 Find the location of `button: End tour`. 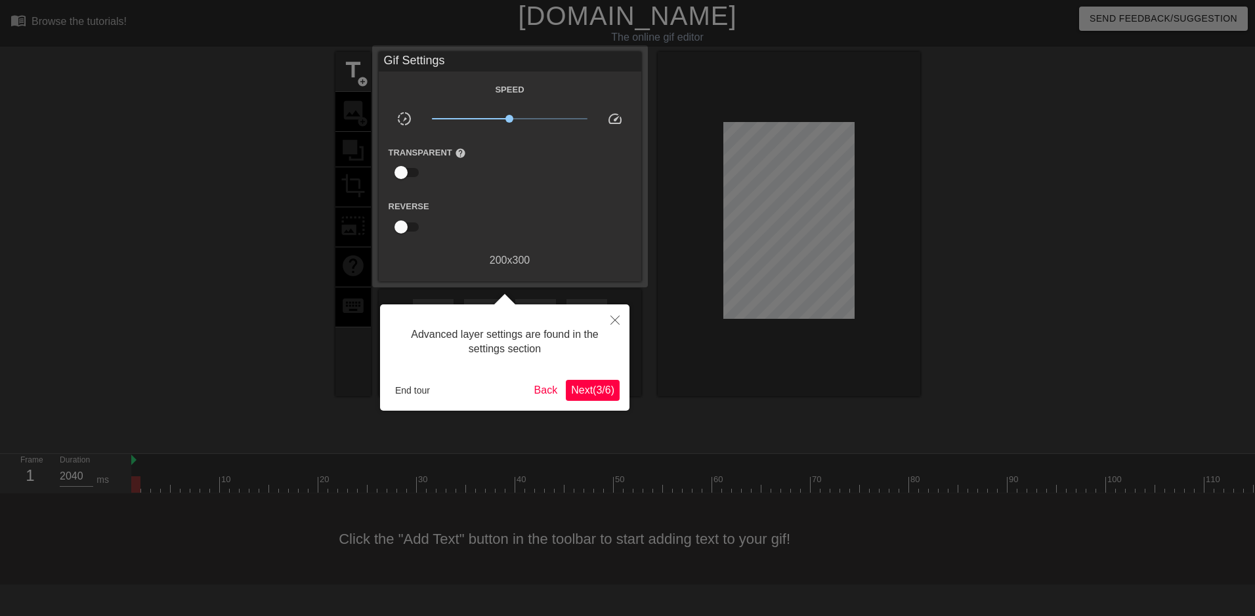

button: End tour is located at coordinates (412, 391).